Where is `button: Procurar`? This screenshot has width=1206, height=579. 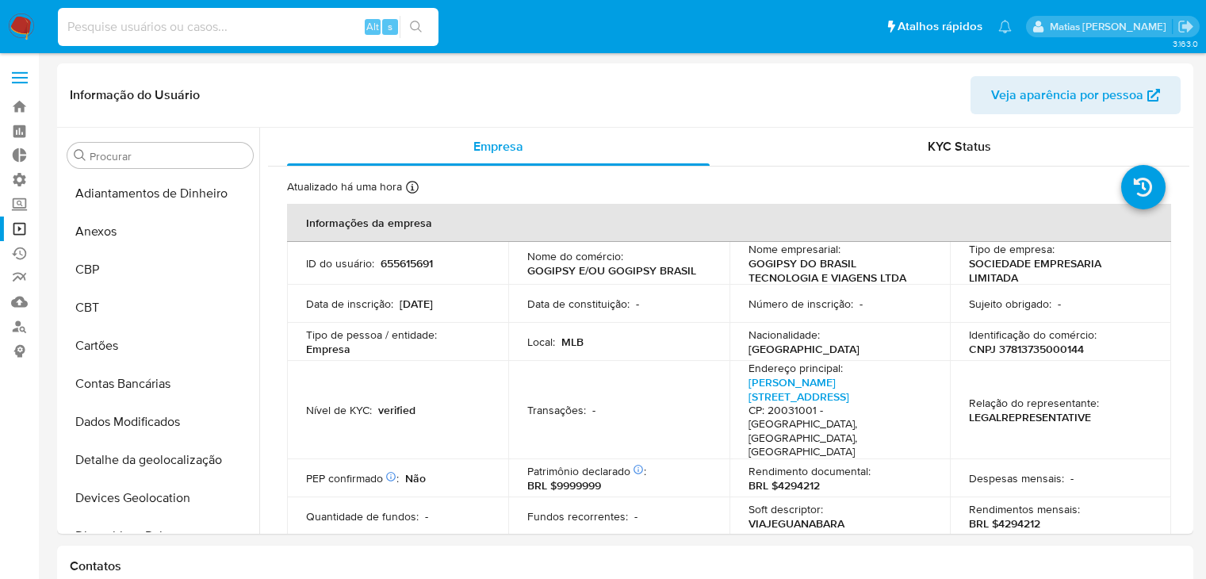
button: Procurar is located at coordinates (80, 155).